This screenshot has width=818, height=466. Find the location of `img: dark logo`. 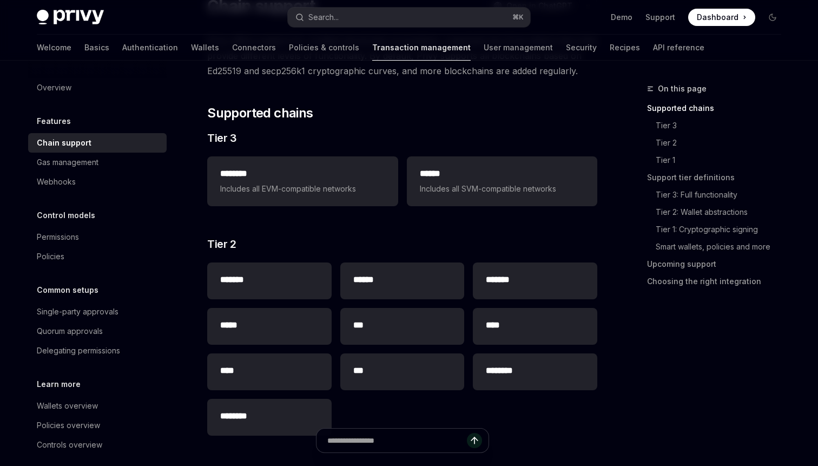

img: dark logo is located at coordinates (70, 17).